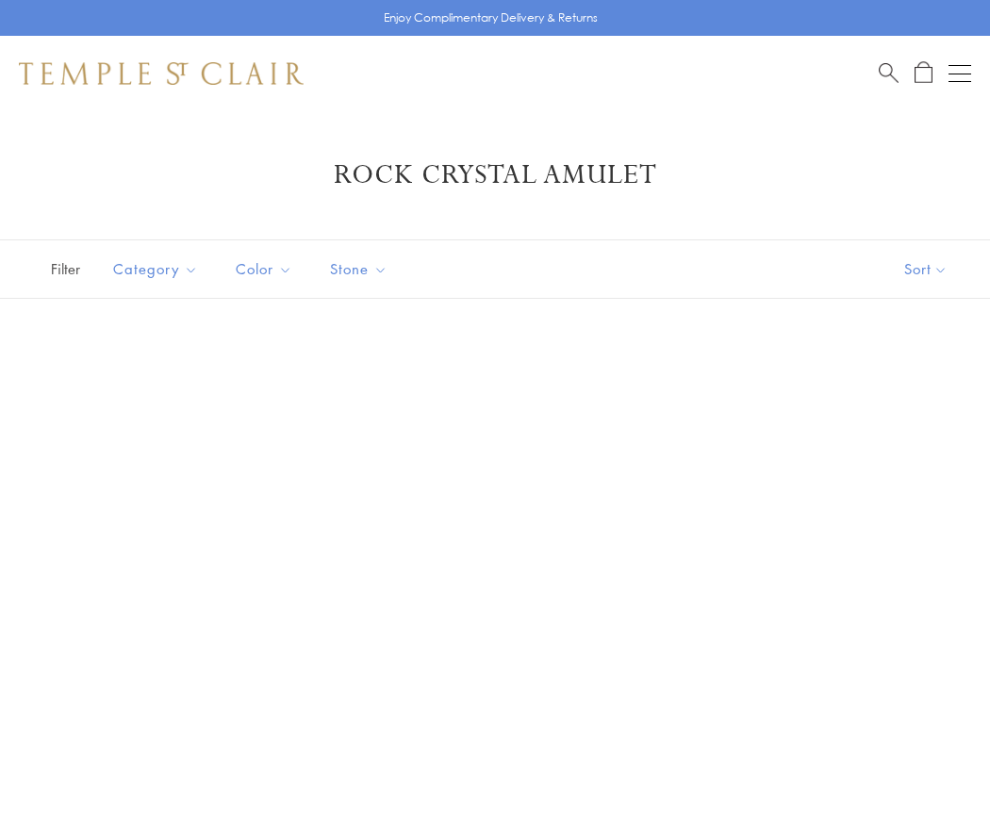 The width and height of the screenshot is (990, 837). What do you see at coordinates (358, 269) in the screenshot?
I see `button: Stone` at bounding box center [358, 269].